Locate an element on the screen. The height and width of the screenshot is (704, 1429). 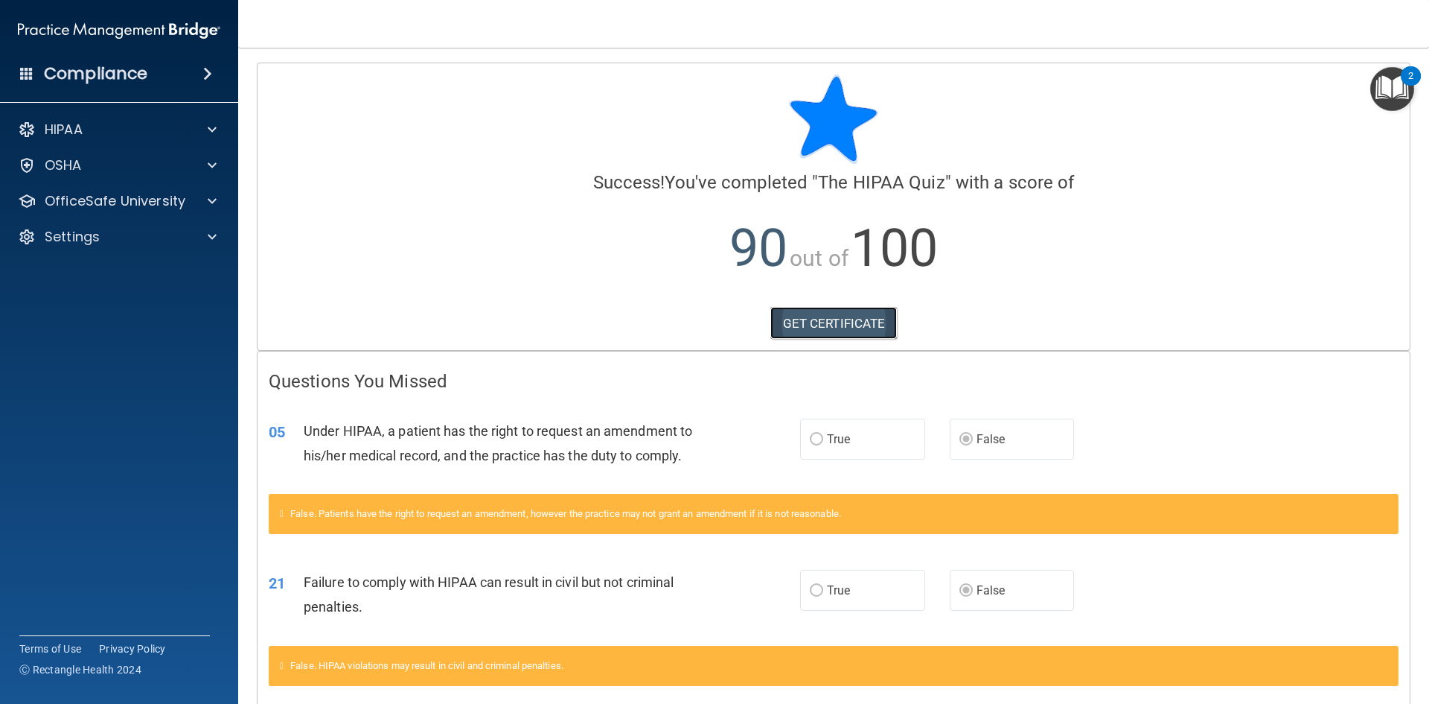
a: Terms of Use is located at coordinates (50, 648).